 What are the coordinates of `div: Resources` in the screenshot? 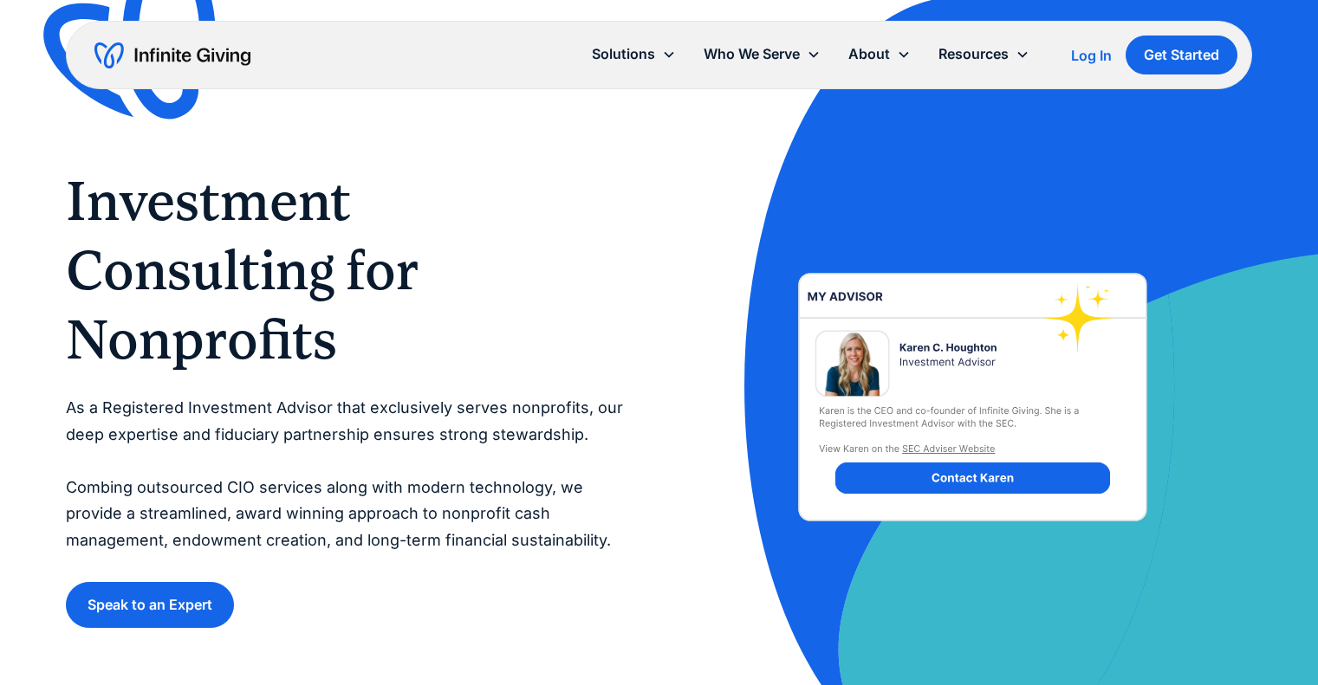 It's located at (973, 54).